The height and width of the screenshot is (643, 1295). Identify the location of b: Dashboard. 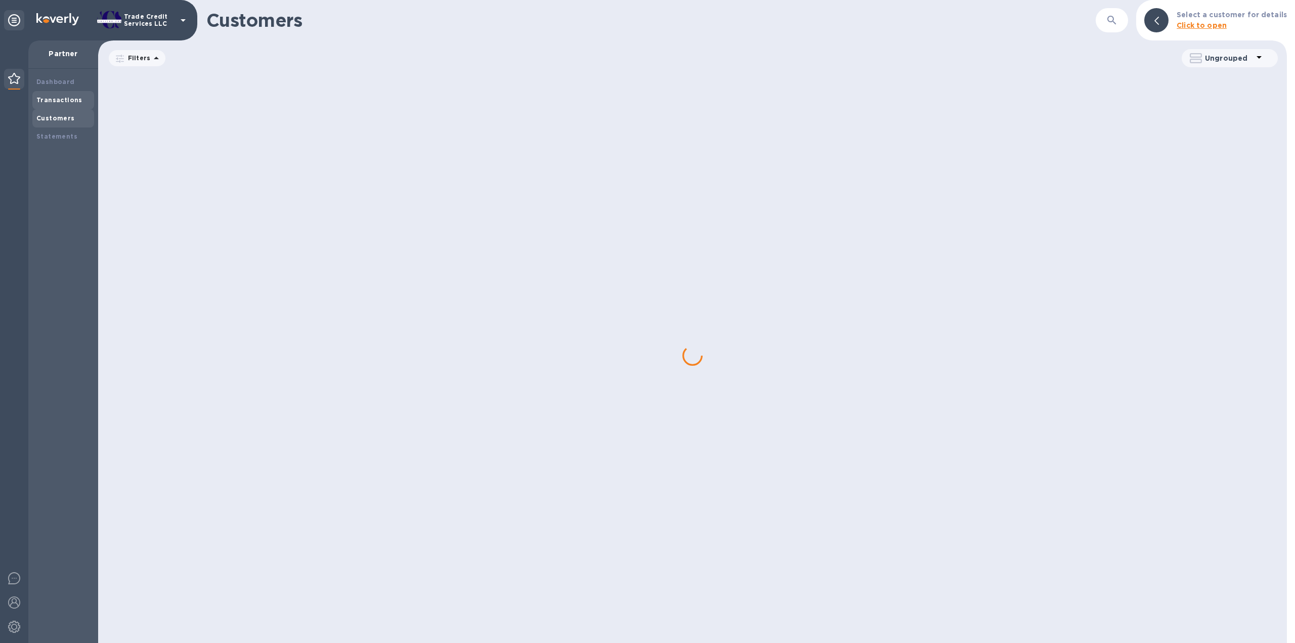
(56, 81).